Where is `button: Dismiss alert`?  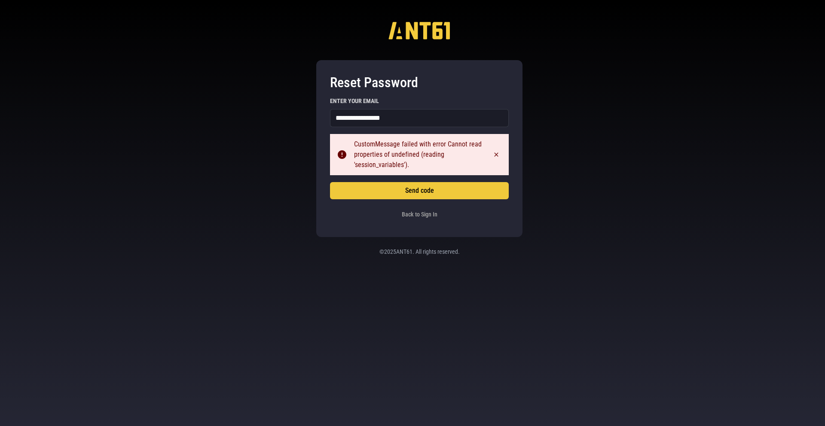 button: Dismiss alert is located at coordinates (496, 155).